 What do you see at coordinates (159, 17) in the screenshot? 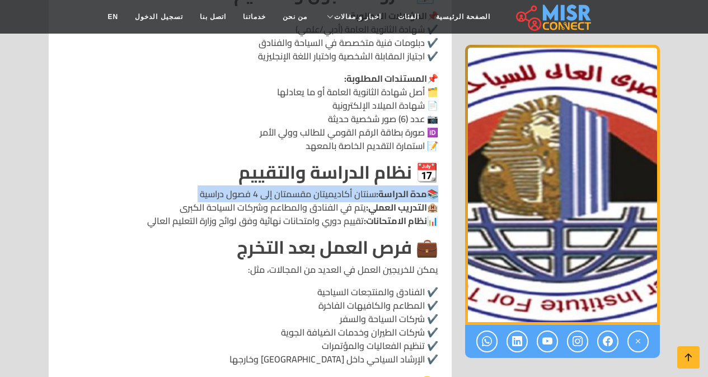
I see `a: تسجيل الدخول` at bounding box center [159, 17].